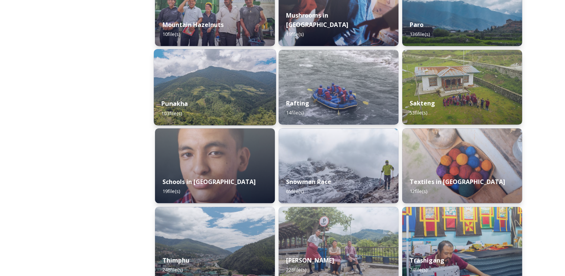 This screenshot has height=276, width=565. What do you see at coordinates (418, 269) in the screenshot?
I see `span: 74 file(s)` at bounding box center [418, 269].